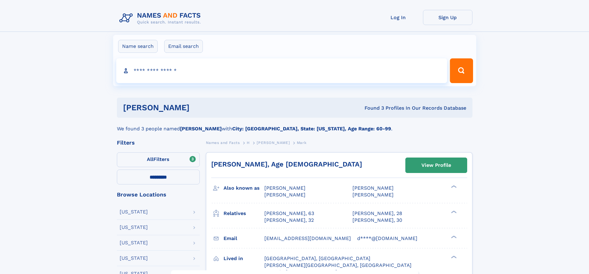 The height and width of the screenshot is (274, 589). What do you see at coordinates (138, 46) in the screenshot?
I see `label: Name search` at bounding box center [138, 46].